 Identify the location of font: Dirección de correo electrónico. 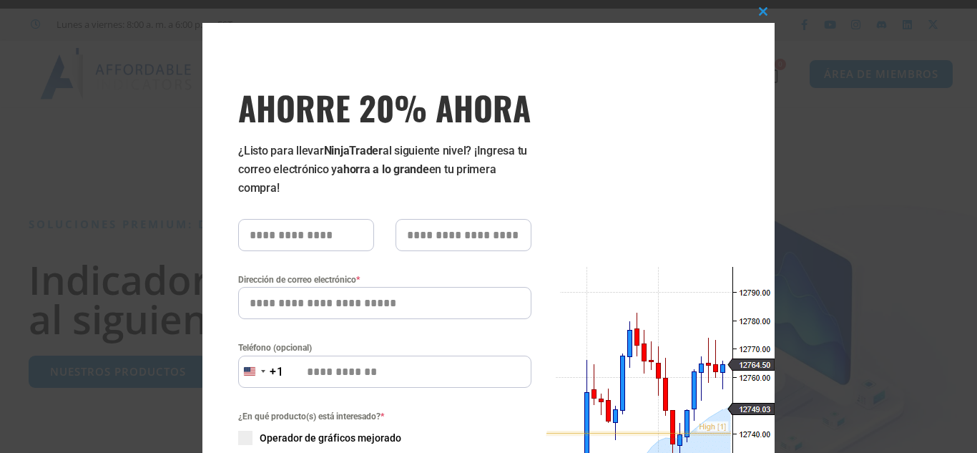
(297, 280).